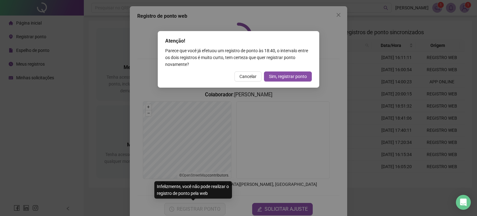  What do you see at coordinates (193, 190) in the screenshot?
I see `div: Infelizmente, você não pode realizar o registro de ponto pela web` at bounding box center [193, 190].